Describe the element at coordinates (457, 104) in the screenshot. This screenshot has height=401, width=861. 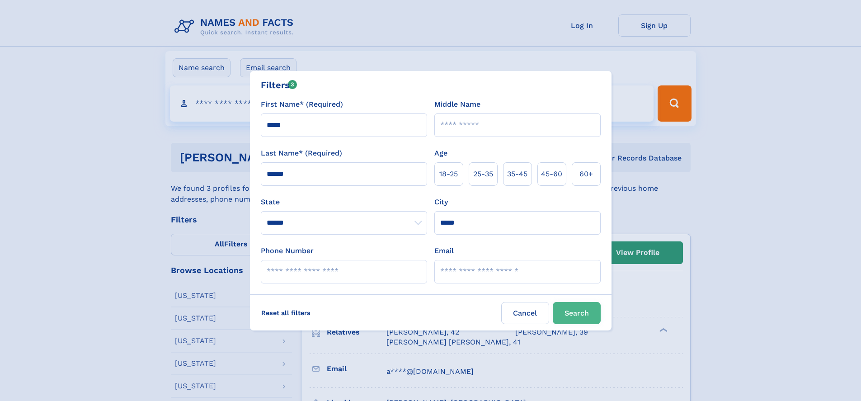
I see `label: Middle Name` at that location.